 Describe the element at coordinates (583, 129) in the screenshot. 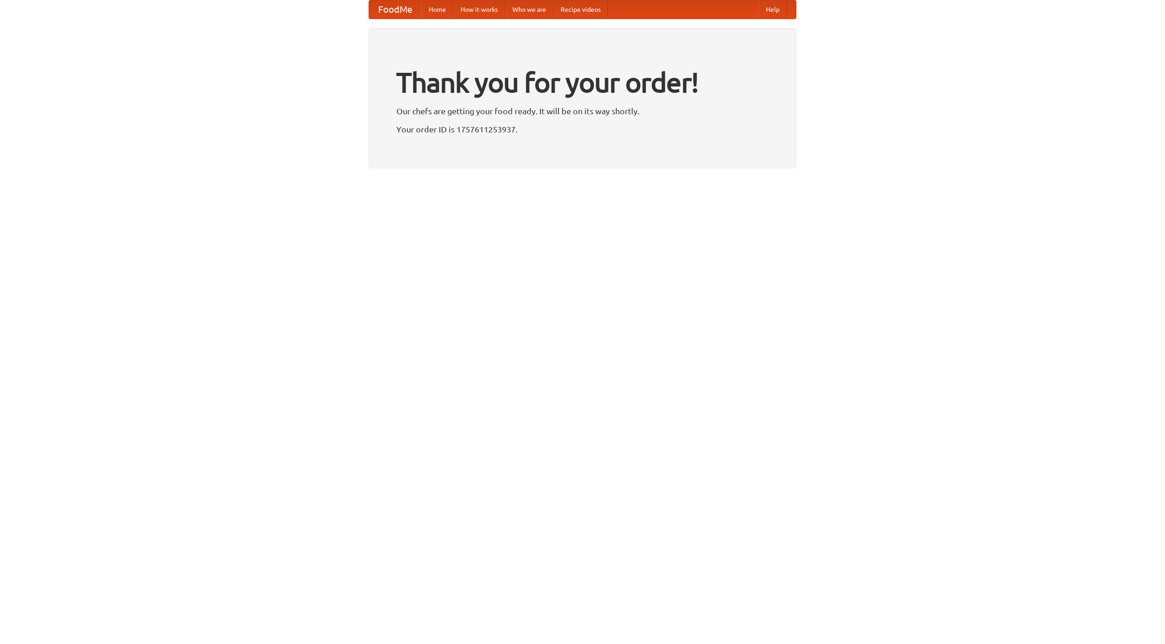

I see `p: Your order ID is 1757611253937.` at that location.